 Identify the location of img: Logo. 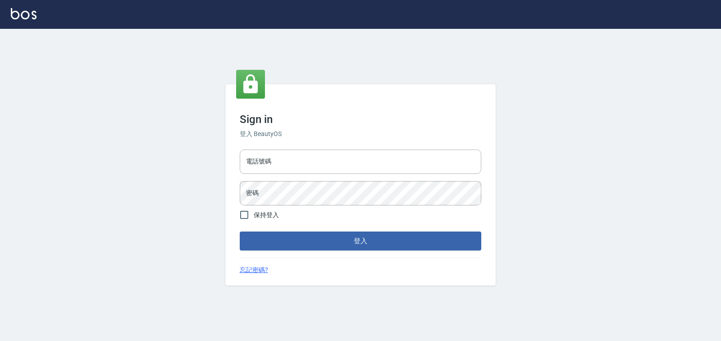
(23, 14).